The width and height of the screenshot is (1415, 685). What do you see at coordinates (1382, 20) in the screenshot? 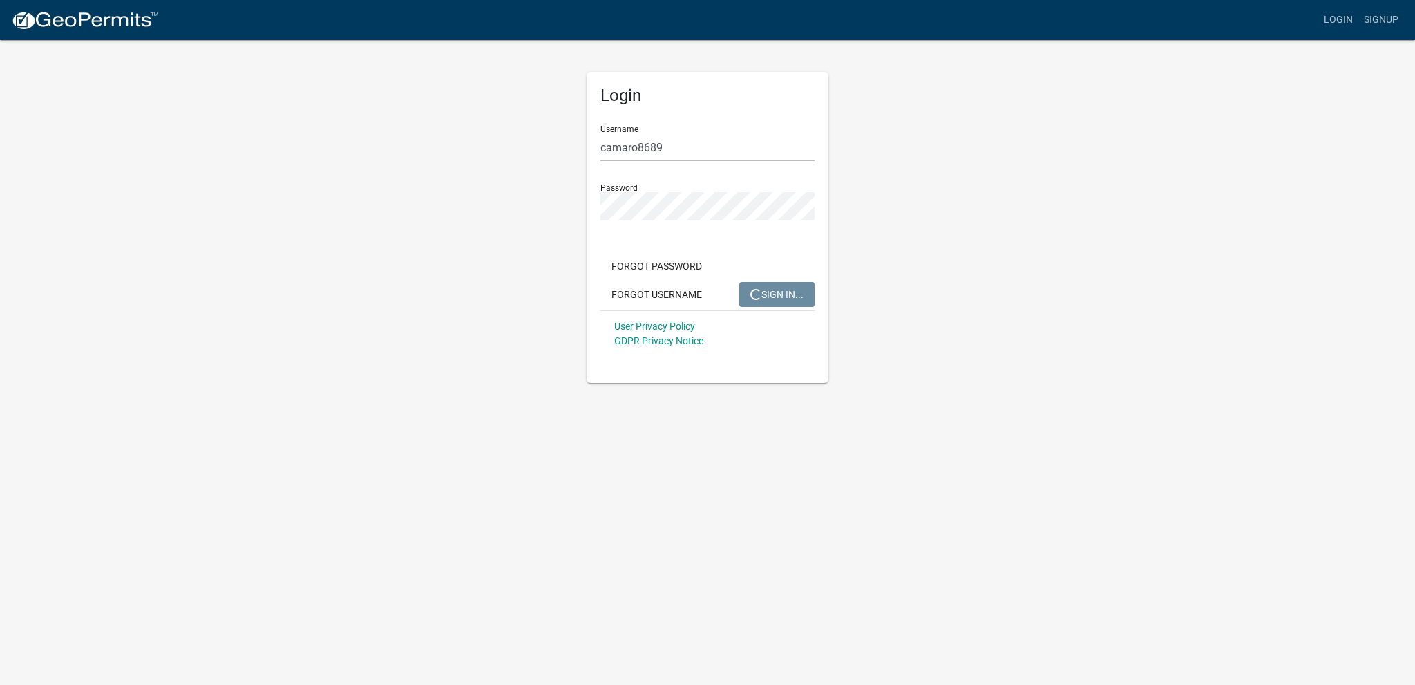
I see `a: Signup` at bounding box center [1382, 20].